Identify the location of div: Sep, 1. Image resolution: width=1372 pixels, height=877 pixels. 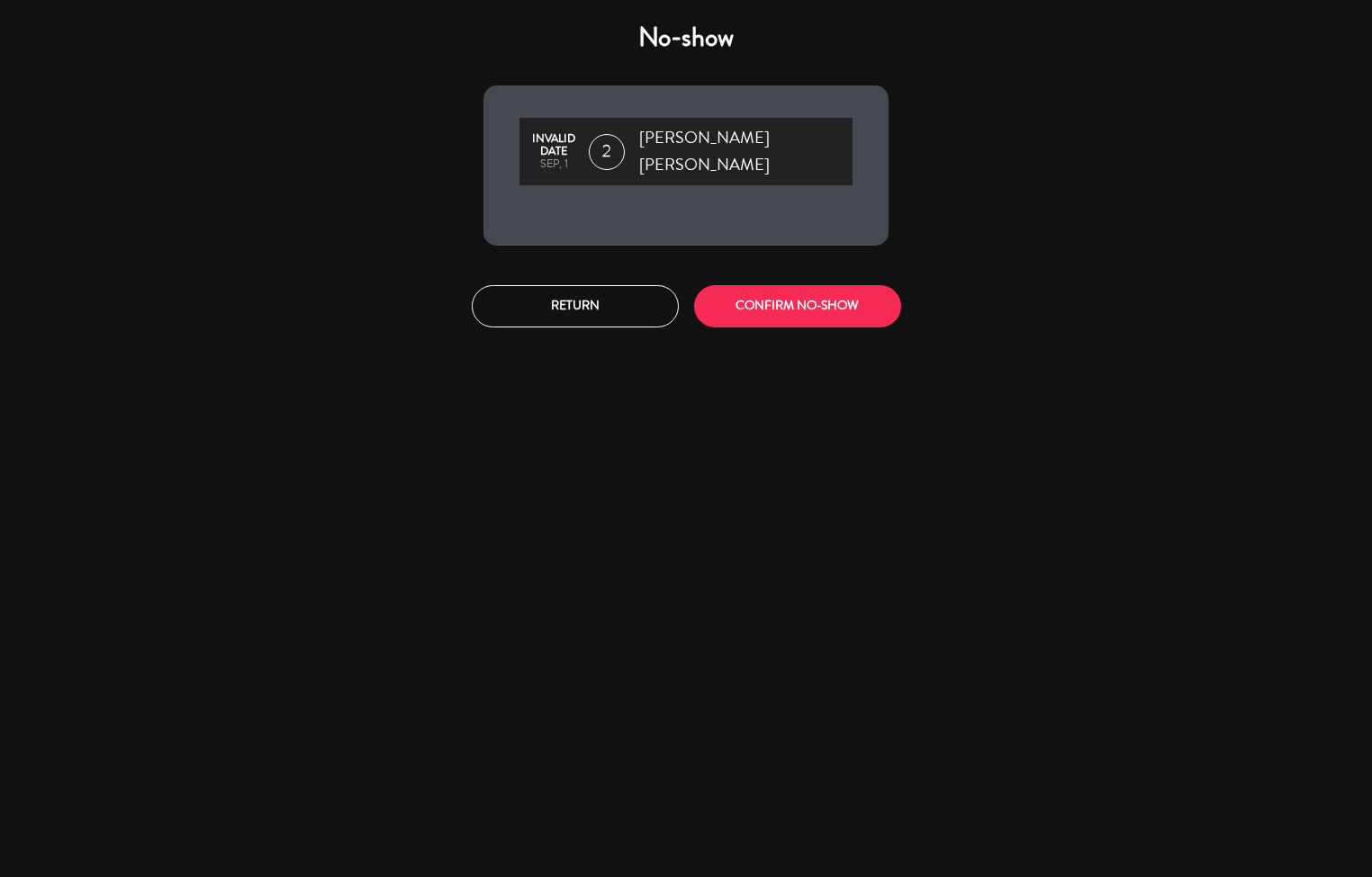
(553, 165).